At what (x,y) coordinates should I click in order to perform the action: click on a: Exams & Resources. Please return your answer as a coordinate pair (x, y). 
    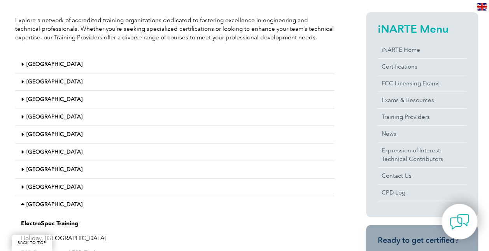
    Looking at the image, I should click on (422, 100).